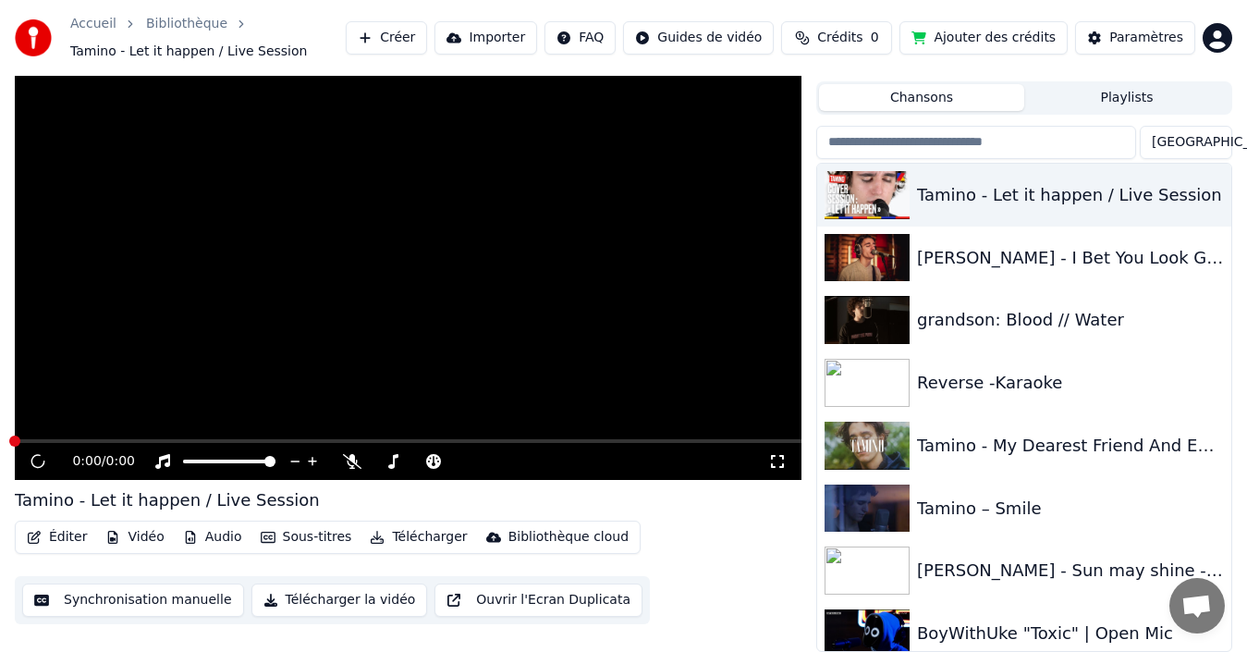  Describe the element at coordinates (874, 38) in the screenshot. I see `span: 0` at that location.